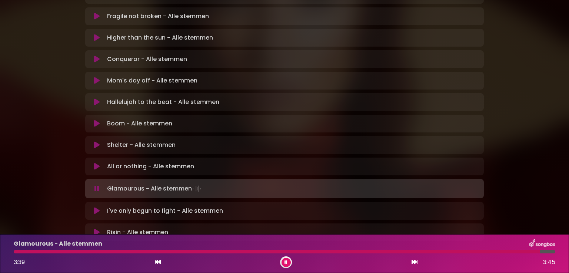 The height and width of the screenshot is (273, 569). What do you see at coordinates (141, 145) in the screenshot?
I see `p: Shelter - Alle stemmen` at bounding box center [141, 145].